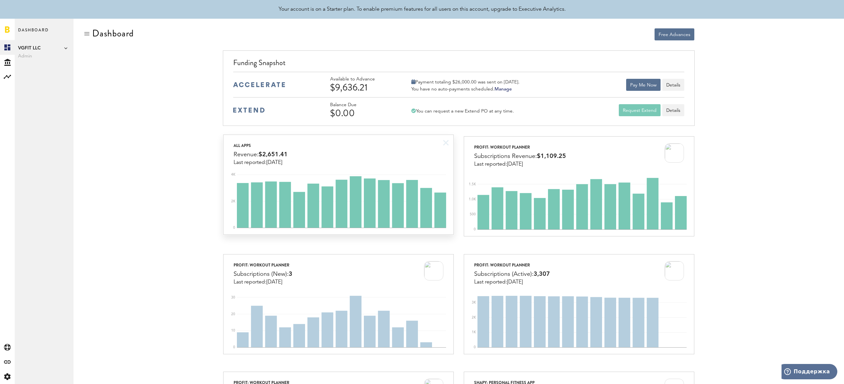  Describe the element at coordinates (520, 156) in the screenshot. I see `div: Subscriptions Revenue:` at that location.